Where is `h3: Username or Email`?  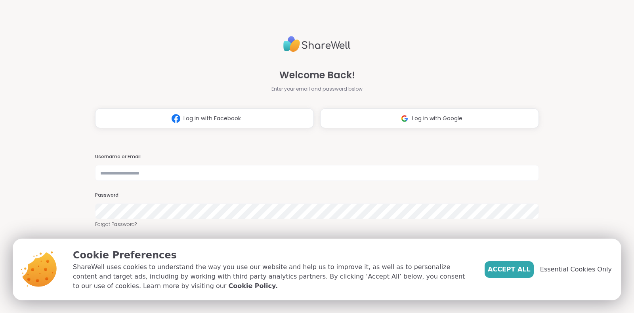
h3: Username or Email is located at coordinates (317, 157).